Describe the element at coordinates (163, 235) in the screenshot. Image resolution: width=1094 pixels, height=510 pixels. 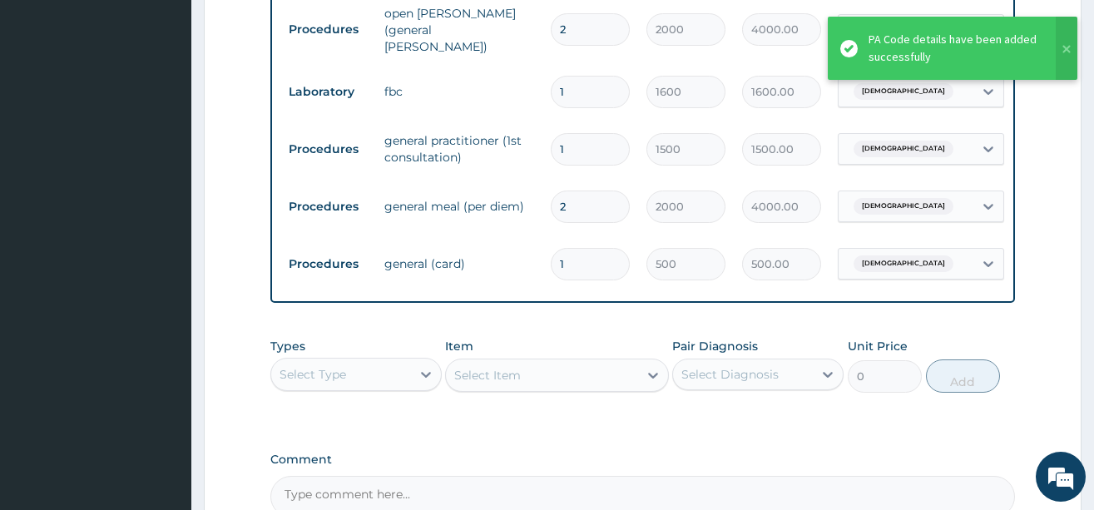
I see `span: We're online!` at that location.